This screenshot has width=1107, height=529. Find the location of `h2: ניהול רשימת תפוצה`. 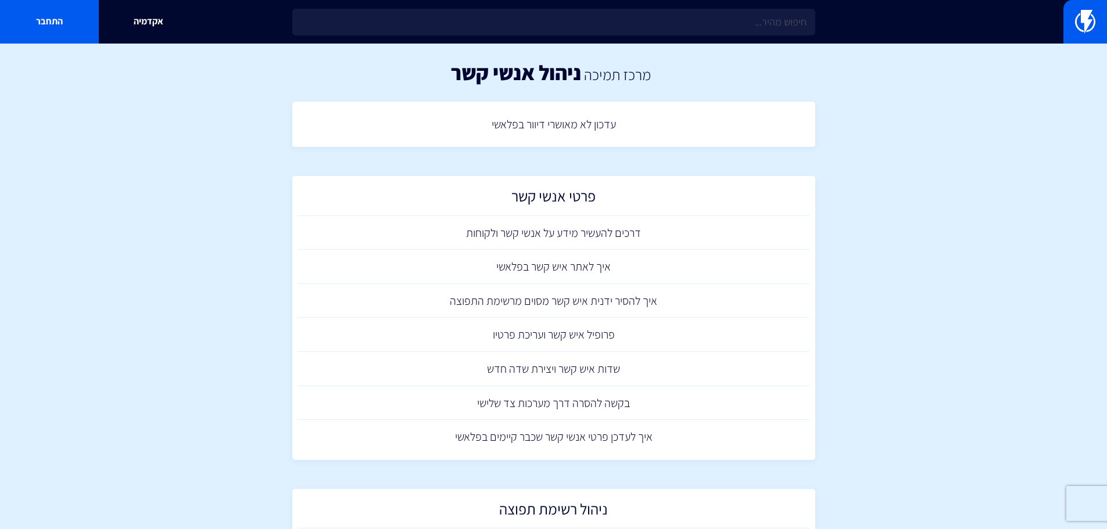

h2: ניהול רשימת תפוצה is located at coordinates (554, 512).